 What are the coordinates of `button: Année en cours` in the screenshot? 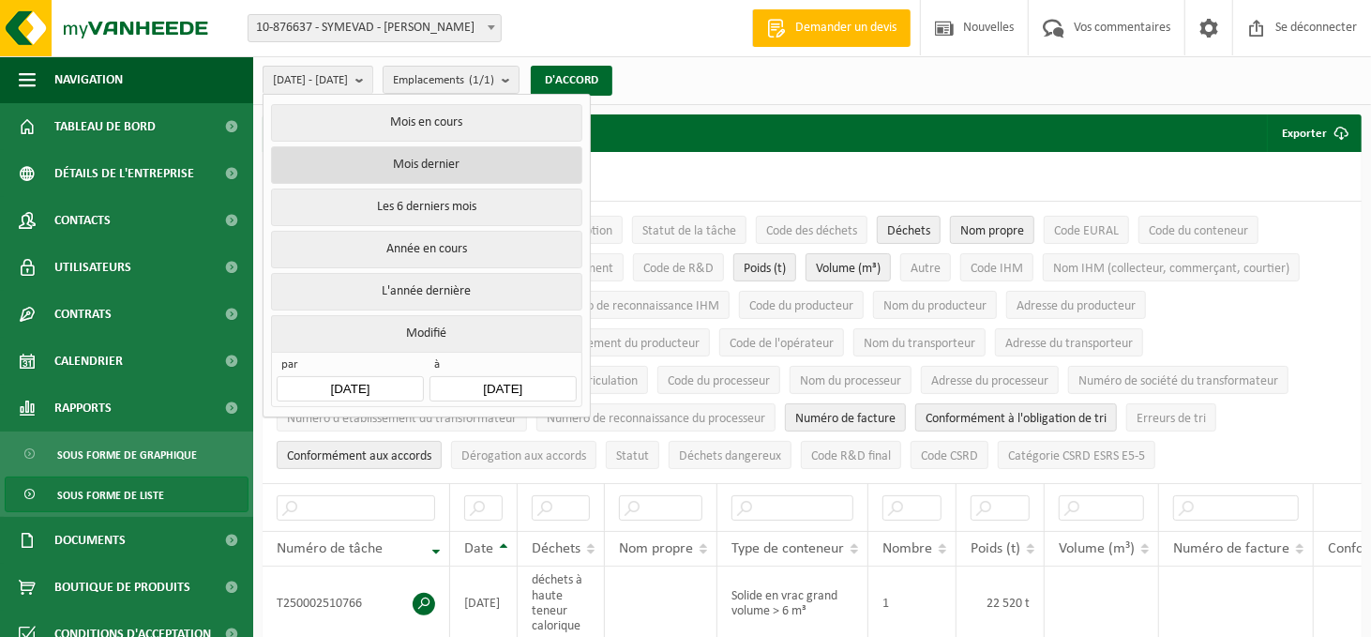 It's located at (426, 249).